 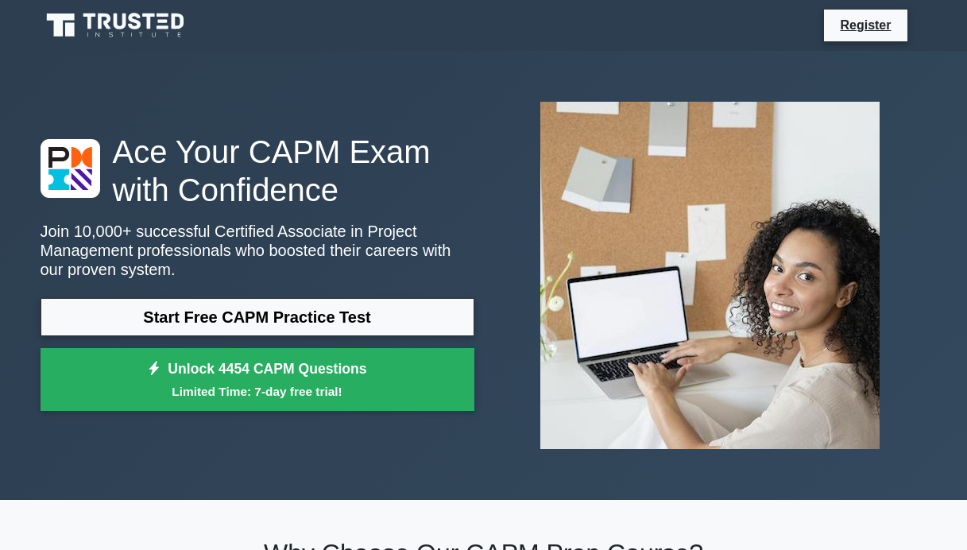 I want to click on a: Start Free CAPM Practice Test, so click(x=257, y=317).